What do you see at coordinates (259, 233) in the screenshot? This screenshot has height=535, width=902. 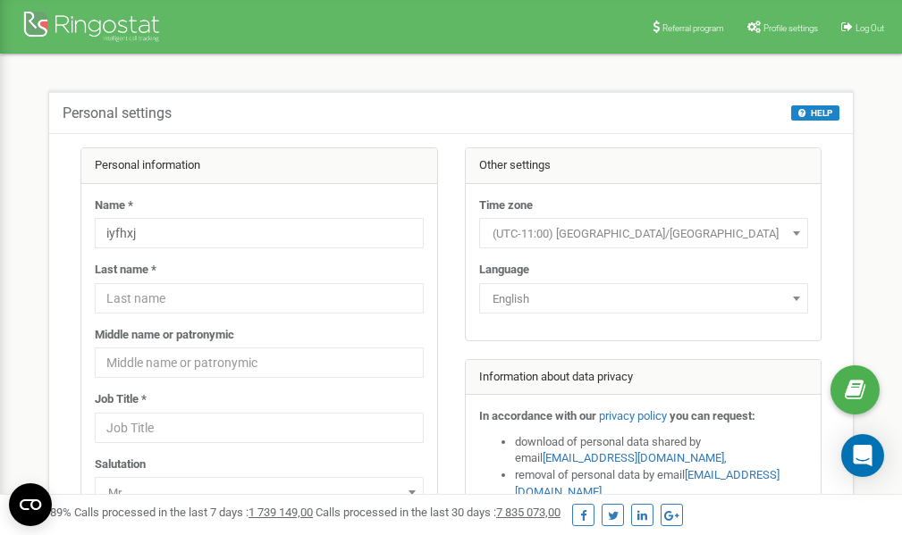 I see `input: Name` at bounding box center [259, 233].